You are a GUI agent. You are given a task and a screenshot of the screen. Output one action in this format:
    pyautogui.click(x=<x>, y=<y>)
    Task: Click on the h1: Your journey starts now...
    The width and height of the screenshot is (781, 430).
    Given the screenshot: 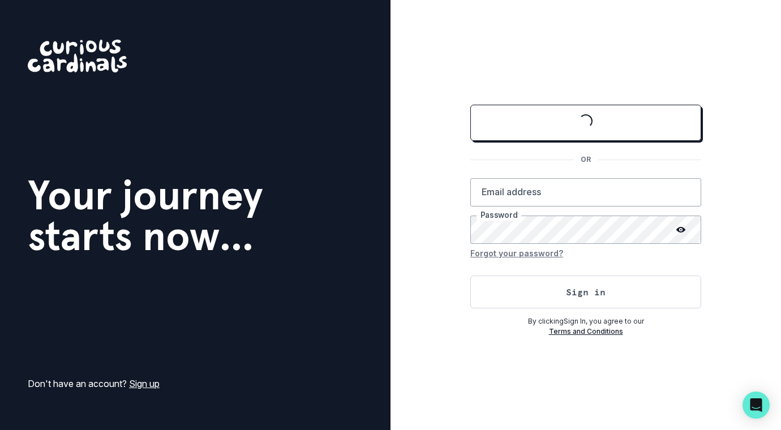 What is the action you would take?
    pyautogui.click(x=145, y=216)
    